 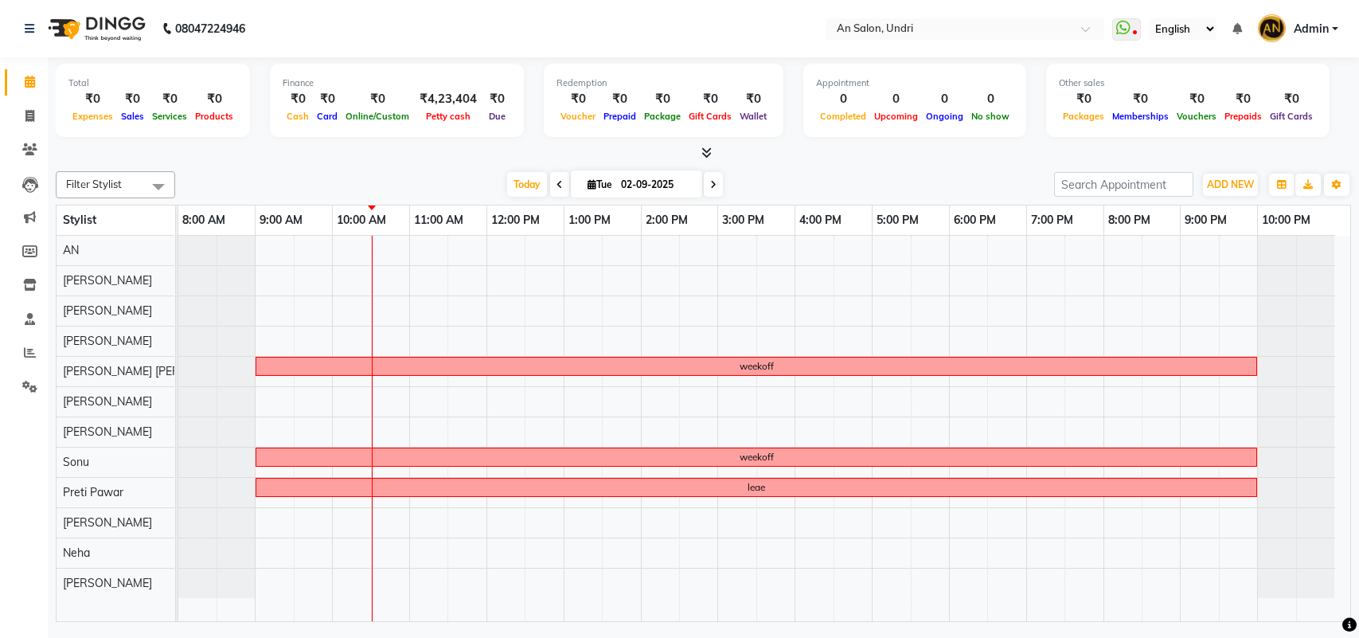 I want to click on span: Ongoing, so click(x=944, y=116).